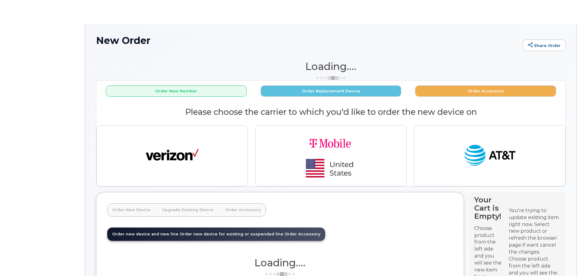 The image size is (580, 276). What do you see at coordinates (331, 156) in the screenshot?
I see `img: t-mobile-78392d334a420d5b7f0e63d4fa81f6287a21d394dc80d677554bb55bbab1186f.png` at bounding box center [331, 156].